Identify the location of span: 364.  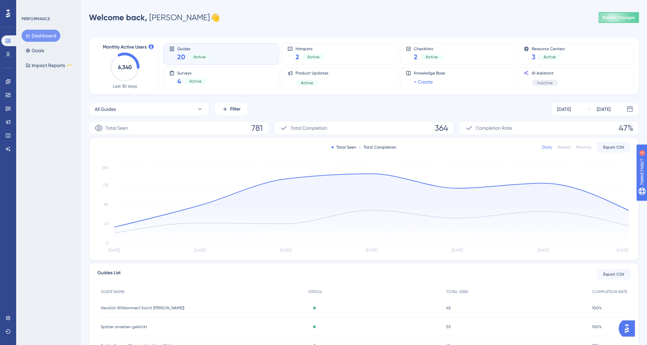
(442, 128).